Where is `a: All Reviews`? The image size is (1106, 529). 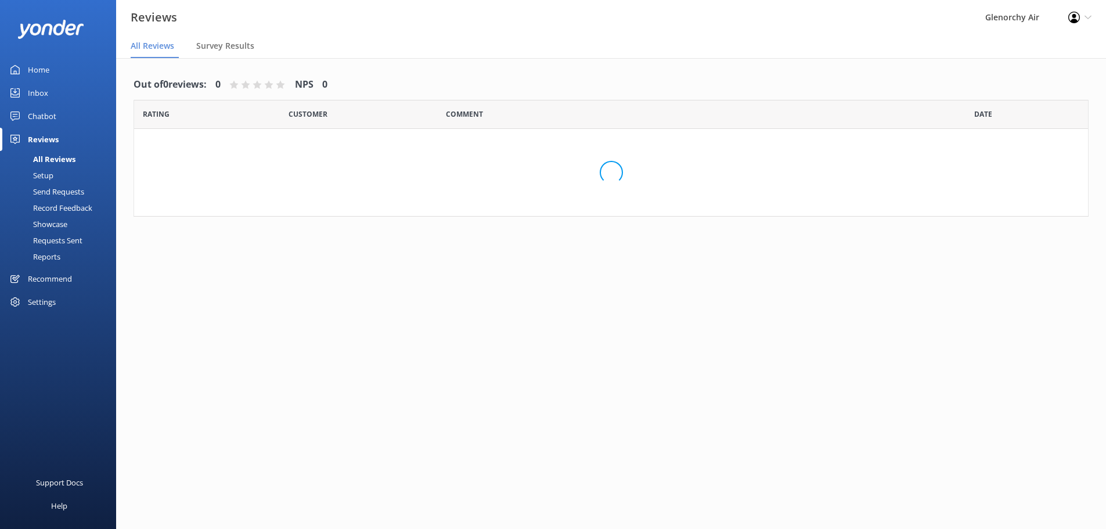
a: All Reviews is located at coordinates (62, 159).